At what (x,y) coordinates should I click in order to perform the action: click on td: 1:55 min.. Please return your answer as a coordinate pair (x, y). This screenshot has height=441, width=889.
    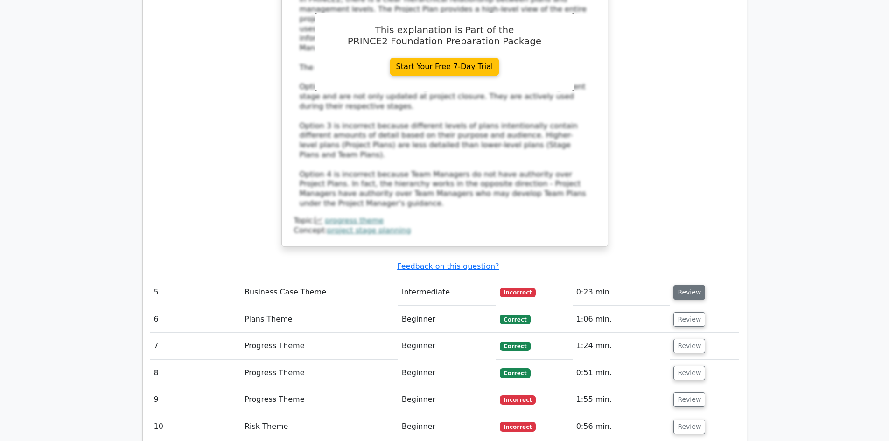
    Looking at the image, I should click on (621, 400).